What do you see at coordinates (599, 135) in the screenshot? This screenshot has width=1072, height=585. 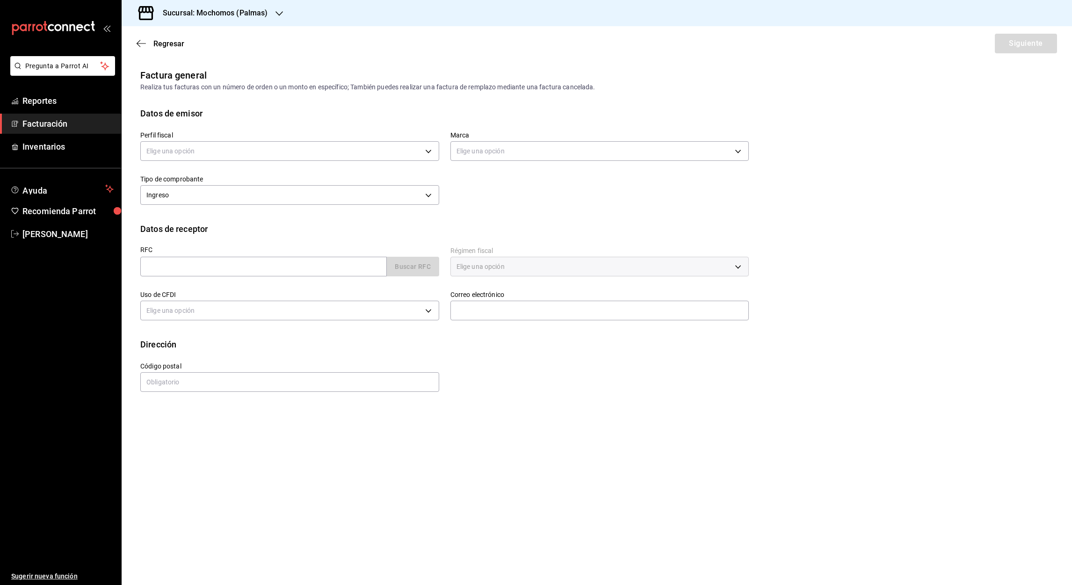 I see `label: Marca` at bounding box center [599, 135].